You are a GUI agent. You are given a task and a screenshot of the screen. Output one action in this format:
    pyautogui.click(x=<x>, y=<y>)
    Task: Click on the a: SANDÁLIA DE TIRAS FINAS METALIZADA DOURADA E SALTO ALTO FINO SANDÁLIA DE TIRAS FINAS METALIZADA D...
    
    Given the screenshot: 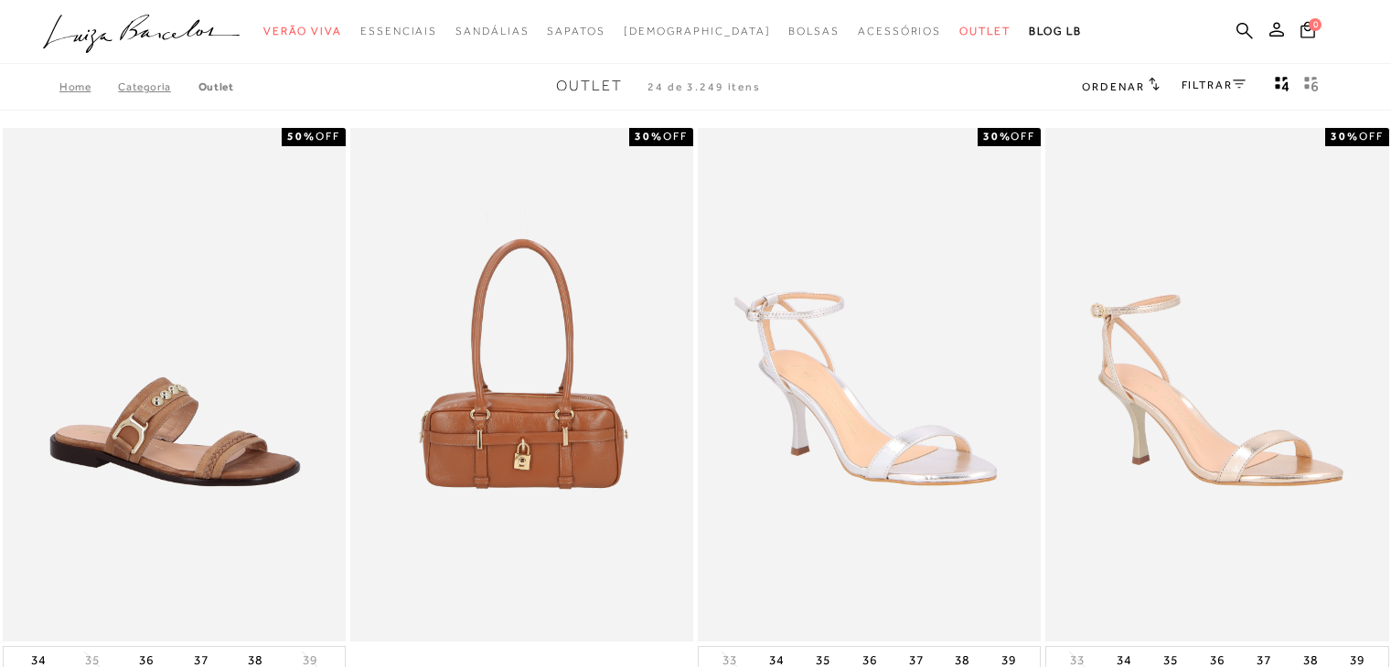 What is the action you would take?
    pyautogui.click(x=1216, y=385)
    